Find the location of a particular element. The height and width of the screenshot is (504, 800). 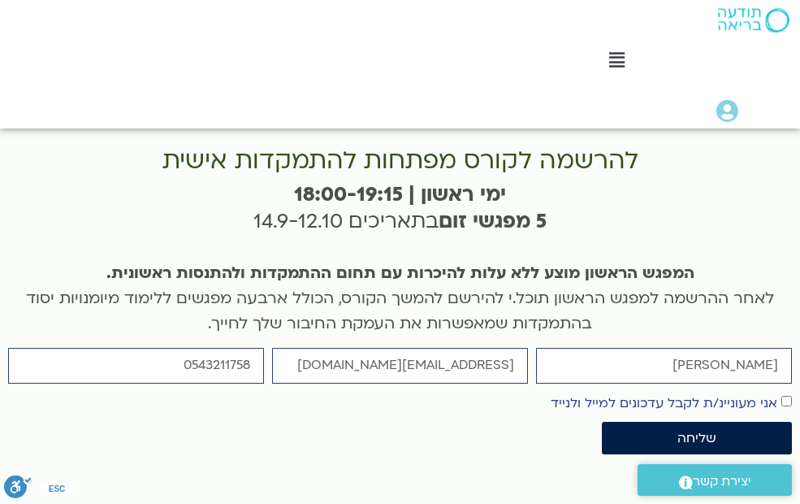

span: יצירת קשר is located at coordinates (722, 481).